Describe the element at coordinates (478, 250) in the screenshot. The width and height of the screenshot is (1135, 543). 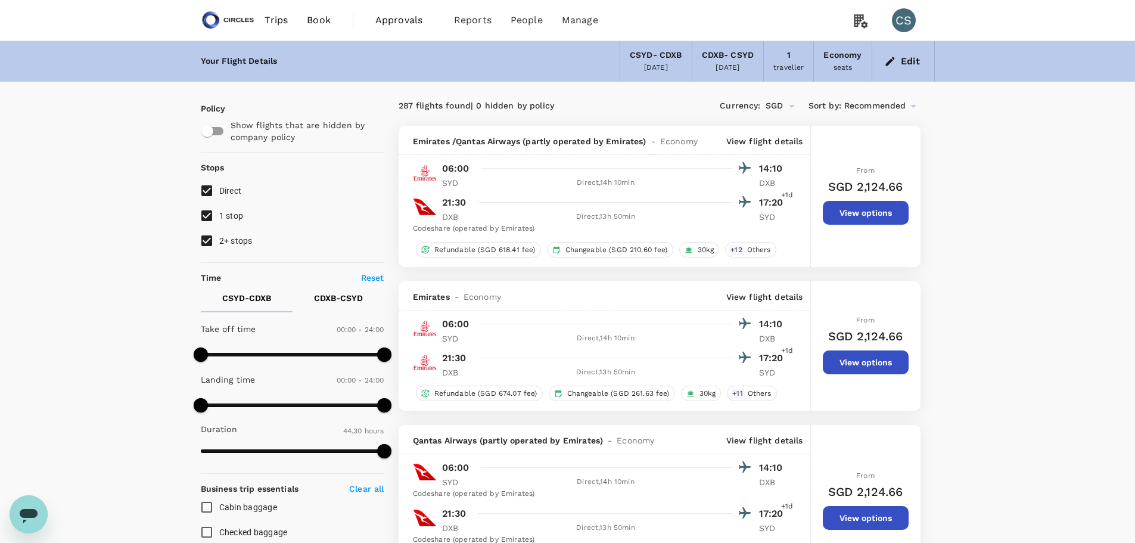
I see `div: Refundable (SGD 618.41 fee)` at that location.